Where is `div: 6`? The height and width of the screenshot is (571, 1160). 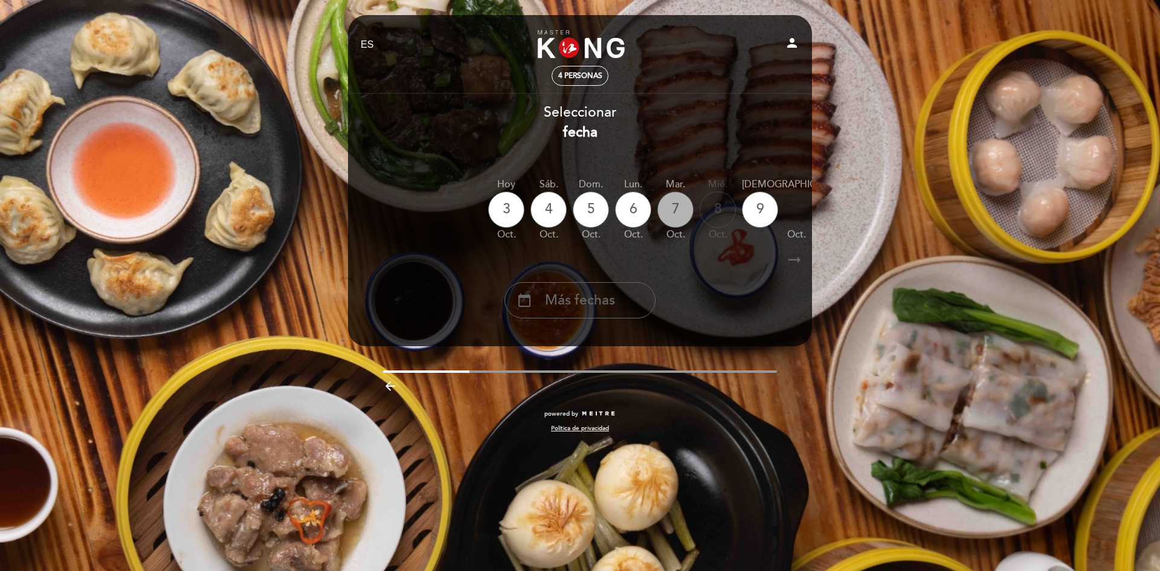
div: 6 is located at coordinates (633, 210).